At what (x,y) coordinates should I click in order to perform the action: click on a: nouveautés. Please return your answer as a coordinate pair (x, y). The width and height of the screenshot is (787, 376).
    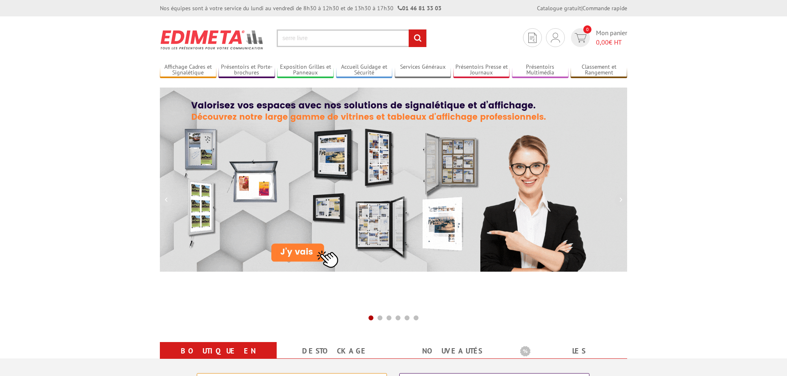
    Looking at the image, I should click on (451, 351).